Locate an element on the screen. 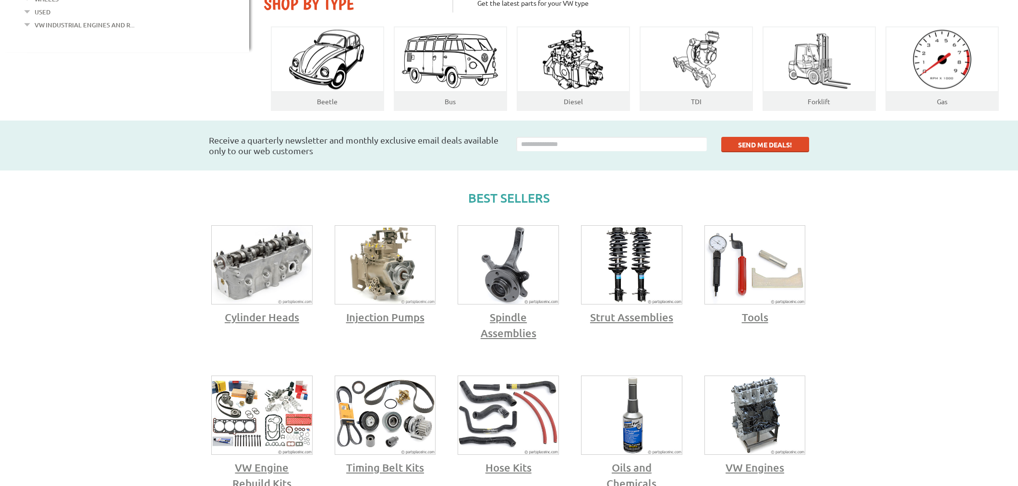 The width and height of the screenshot is (1018, 486). a: TDI is located at coordinates (696, 101).